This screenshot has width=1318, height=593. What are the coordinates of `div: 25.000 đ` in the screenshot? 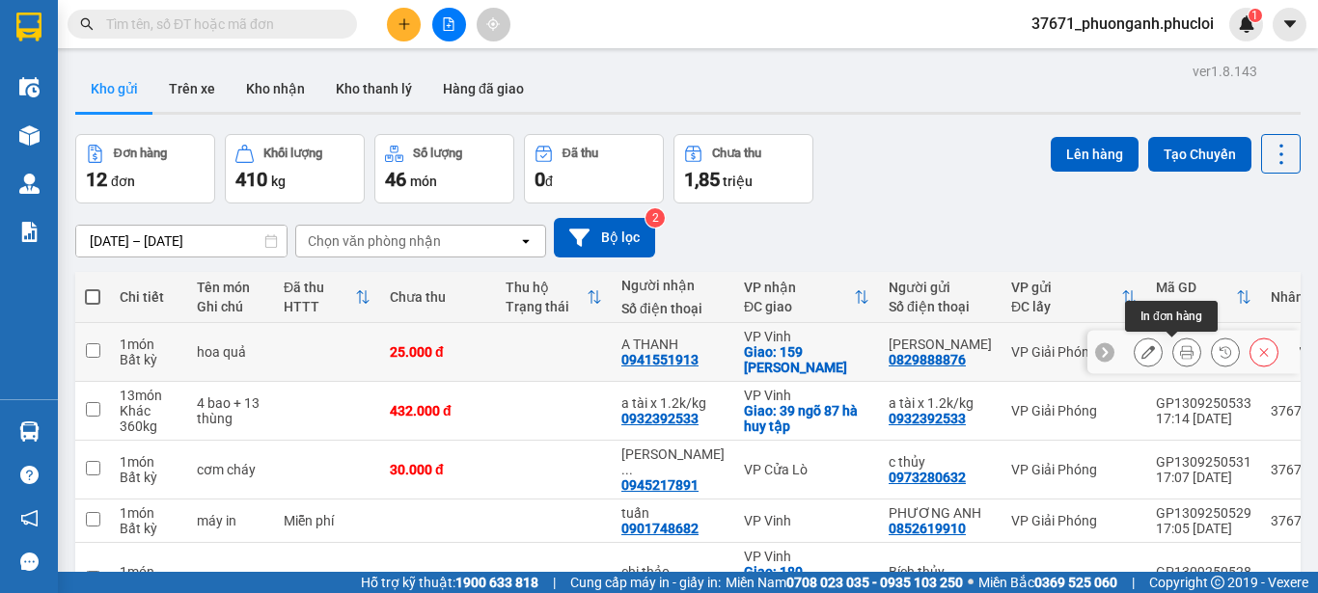 It's located at (438, 352).